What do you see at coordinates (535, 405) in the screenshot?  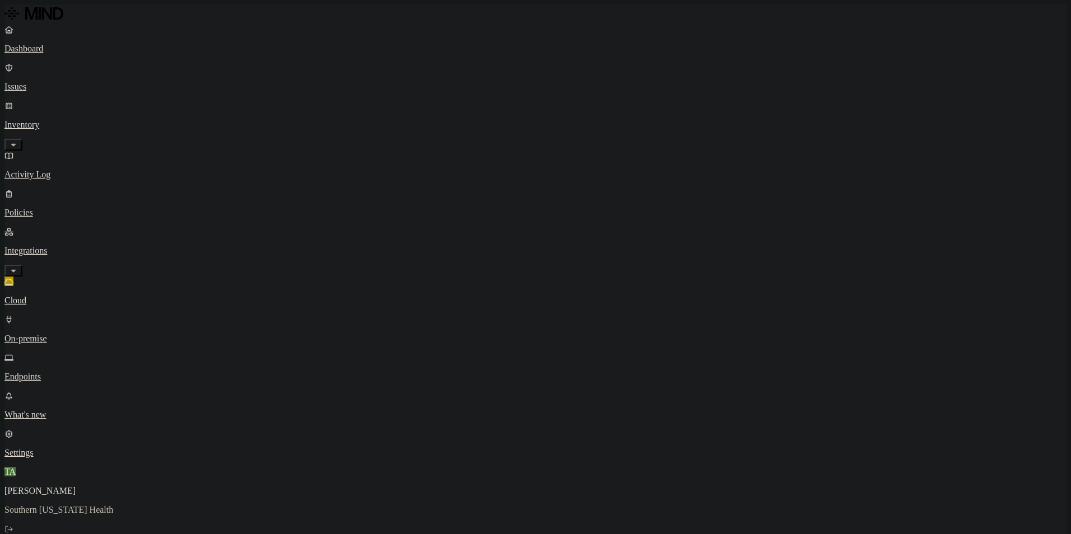 I see `a: What's new` at bounding box center [535, 405].